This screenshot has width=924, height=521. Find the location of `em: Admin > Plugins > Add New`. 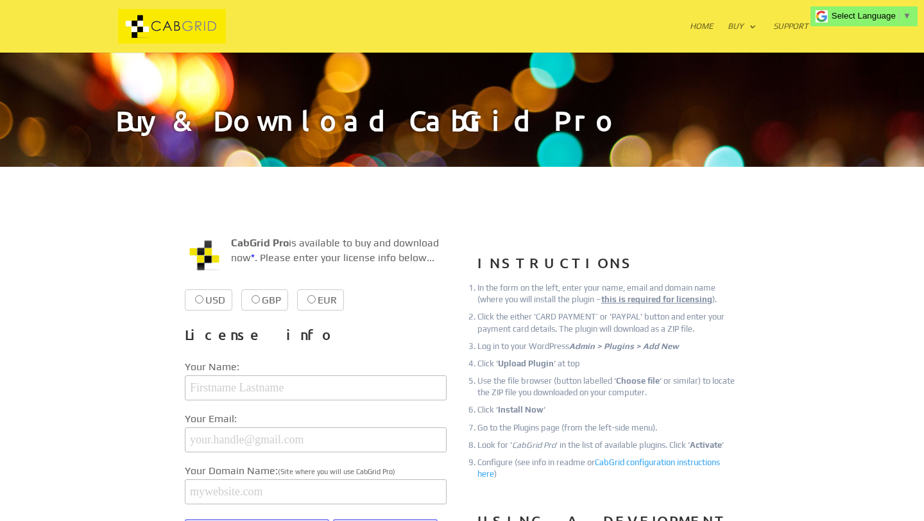

em: Admin > Plugins > Add New is located at coordinates (624, 346).